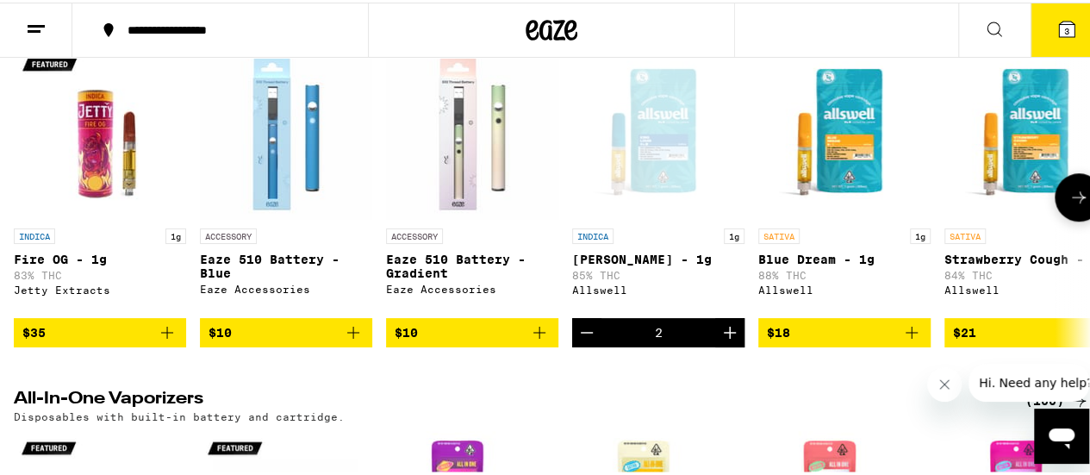 The image size is (1090, 475). What do you see at coordinates (845, 180) in the screenshot?
I see `a: Open page for Blue Dream - 1g from Allswell` at bounding box center [845, 180].